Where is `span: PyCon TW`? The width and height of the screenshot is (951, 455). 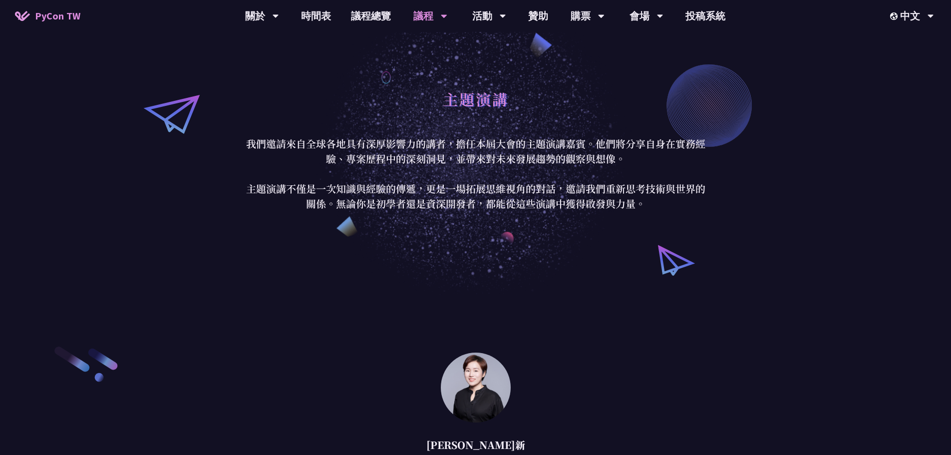
span: PyCon TW is located at coordinates (57, 16).